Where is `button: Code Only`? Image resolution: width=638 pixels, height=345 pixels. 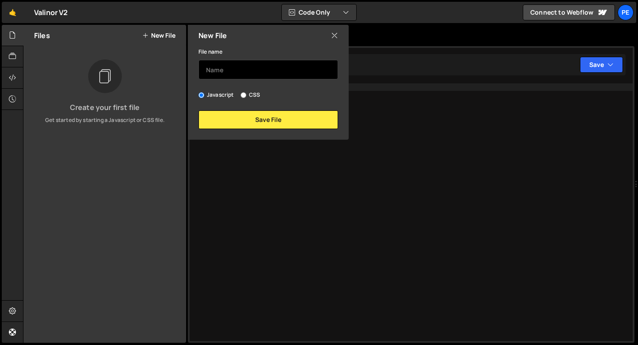 button: Code Only is located at coordinates (319, 12).